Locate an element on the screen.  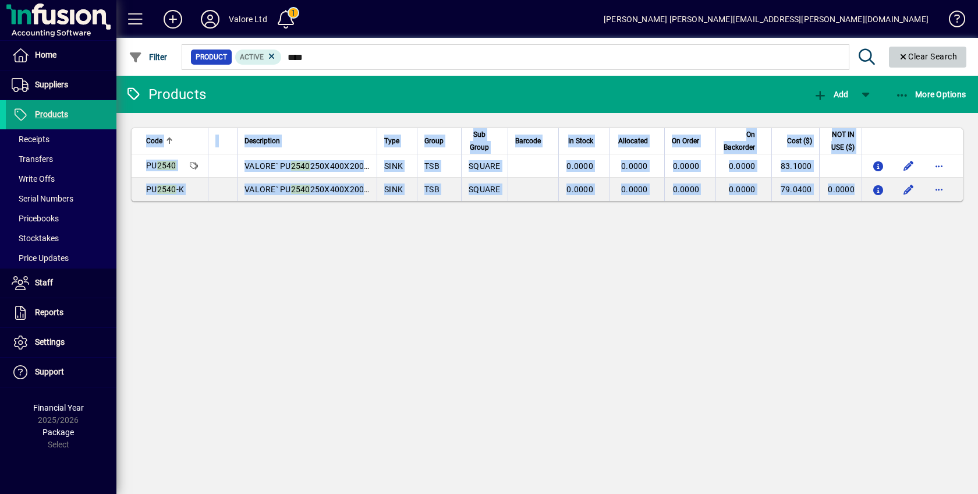
button: More Options is located at coordinates (931, 94).